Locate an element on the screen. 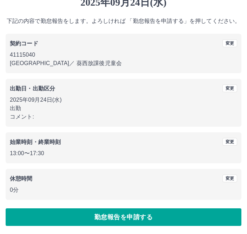 Image resolution: width=247 pixels, height=234 pixels. b: 休憩時間 is located at coordinates (21, 178).